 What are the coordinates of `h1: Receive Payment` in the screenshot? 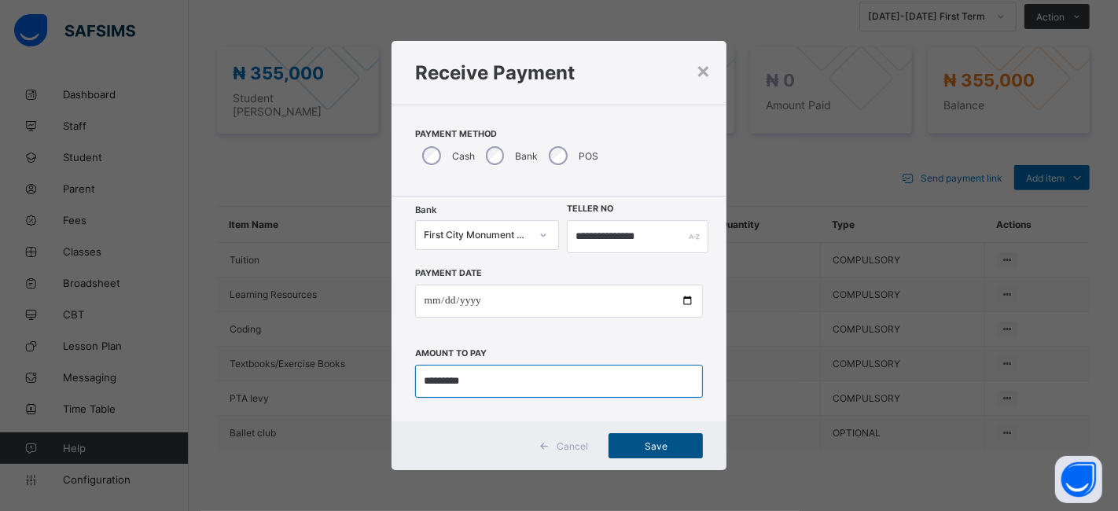 It's located at (559, 72).